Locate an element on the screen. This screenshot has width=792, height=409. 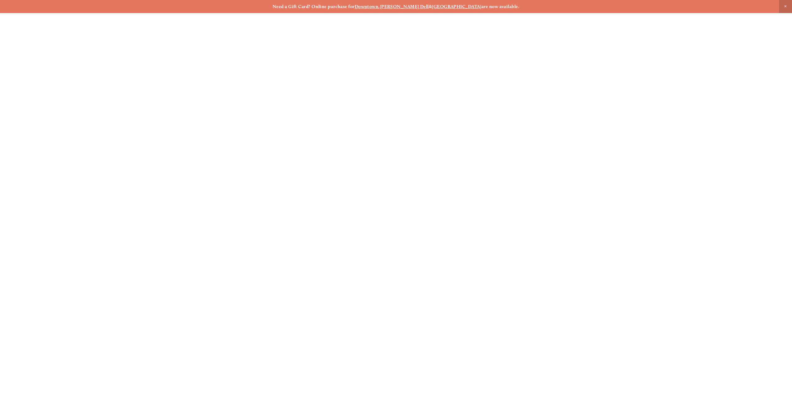
strong: Downtown is located at coordinates (367, 7).